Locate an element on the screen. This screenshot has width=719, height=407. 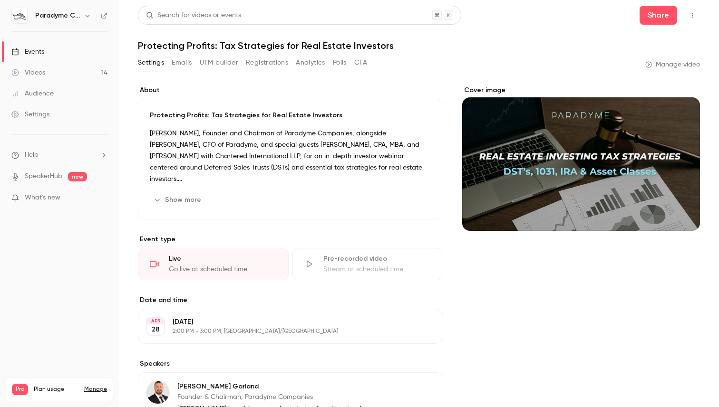
span: What's new is located at coordinates (42, 198).